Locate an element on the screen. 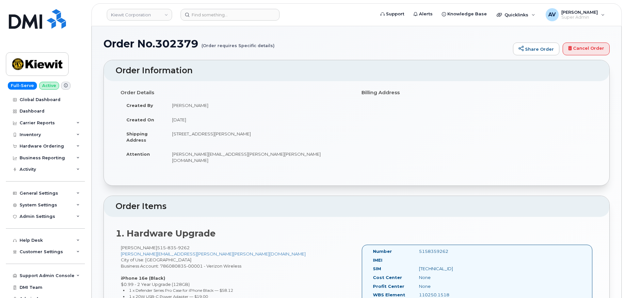 Image resolution: width=625 pixels, height=298 pixels. span: 515 is located at coordinates (173, 247).